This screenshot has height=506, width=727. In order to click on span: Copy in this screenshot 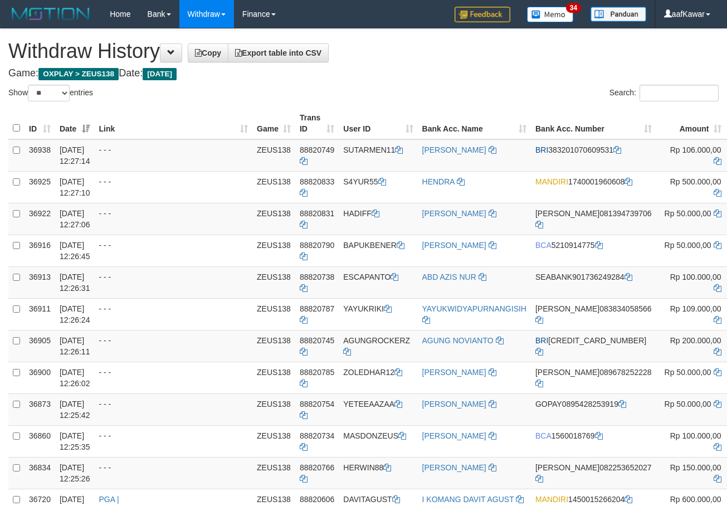, I will do `click(208, 53)`.